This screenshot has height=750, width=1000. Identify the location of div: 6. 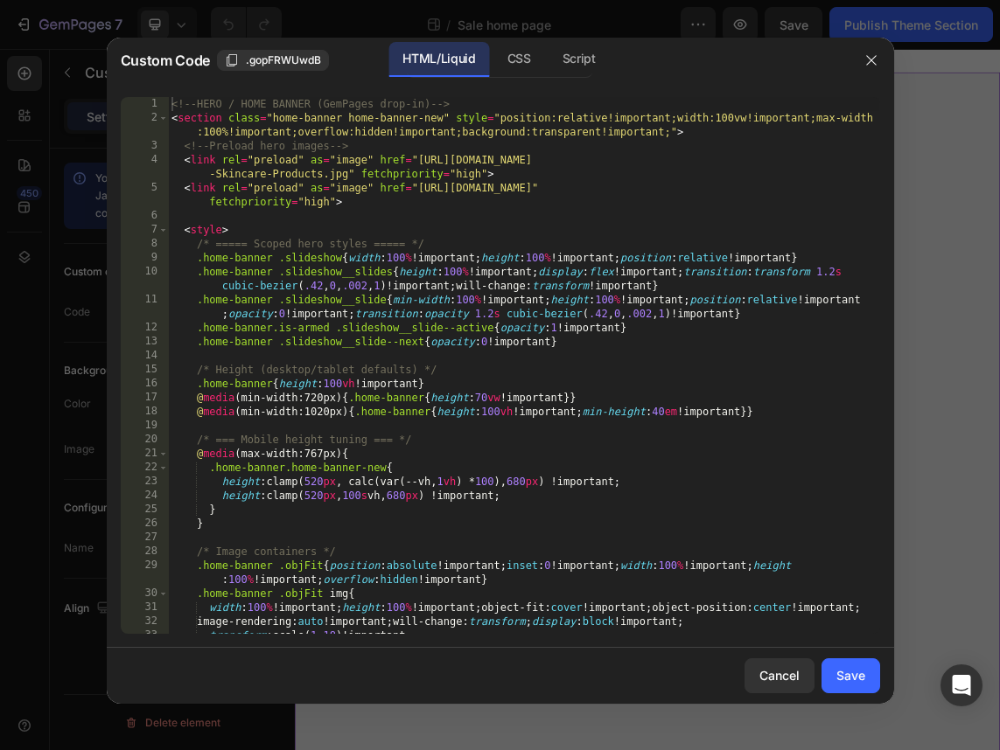
(144, 216).